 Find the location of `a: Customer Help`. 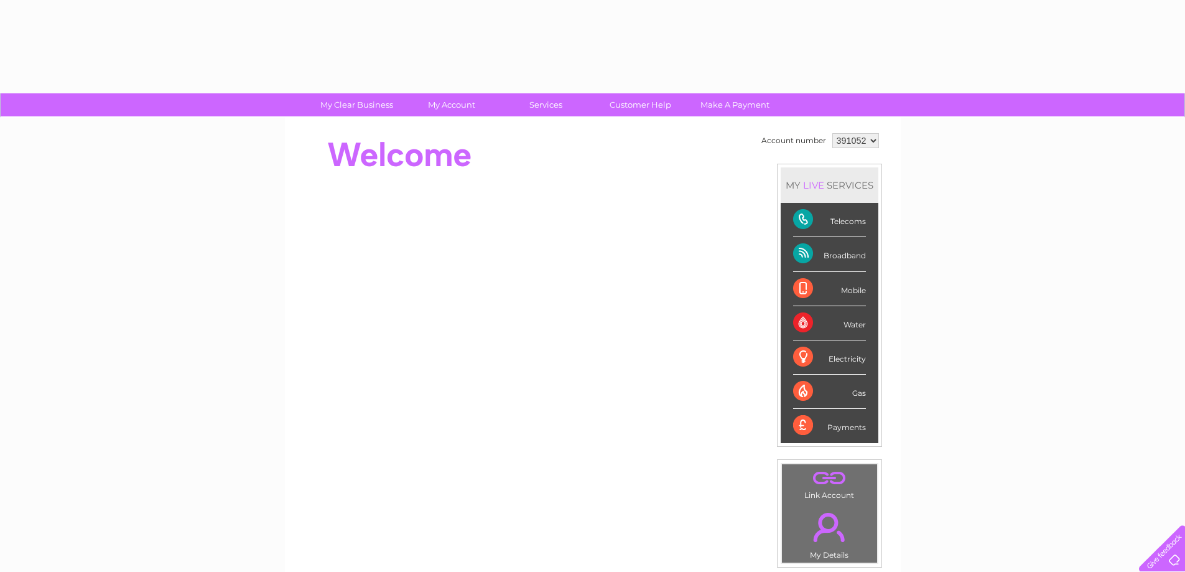

a: Customer Help is located at coordinates (640, 105).